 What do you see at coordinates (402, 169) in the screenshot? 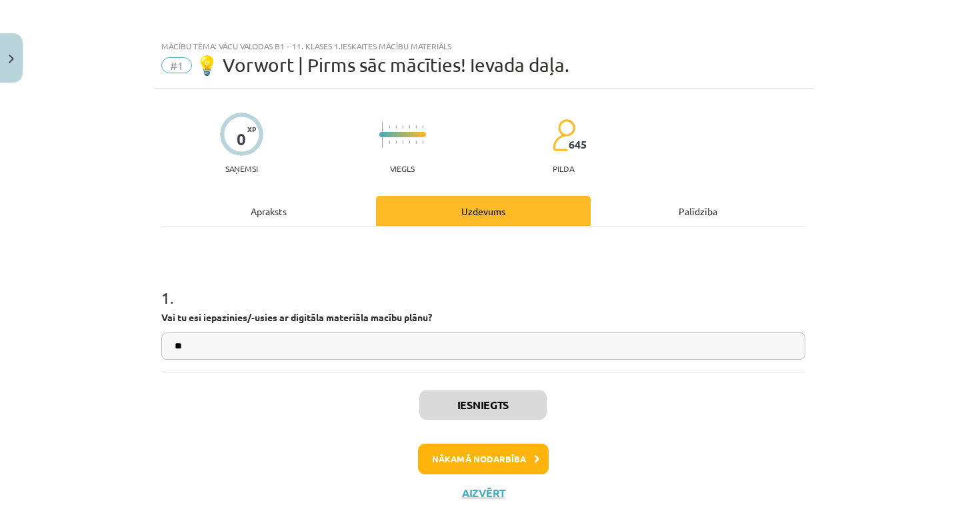
I see `p: Viegls` at bounding box center [402, 169].